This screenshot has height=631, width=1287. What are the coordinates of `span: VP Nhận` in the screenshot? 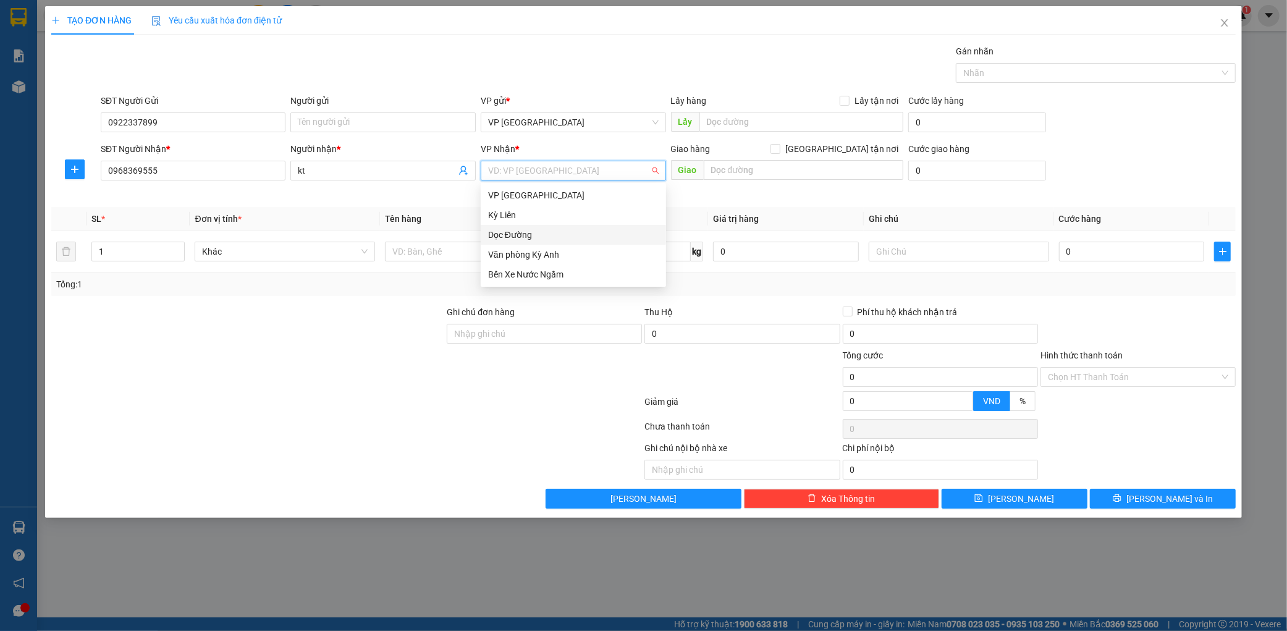 It's located at (498, 149).